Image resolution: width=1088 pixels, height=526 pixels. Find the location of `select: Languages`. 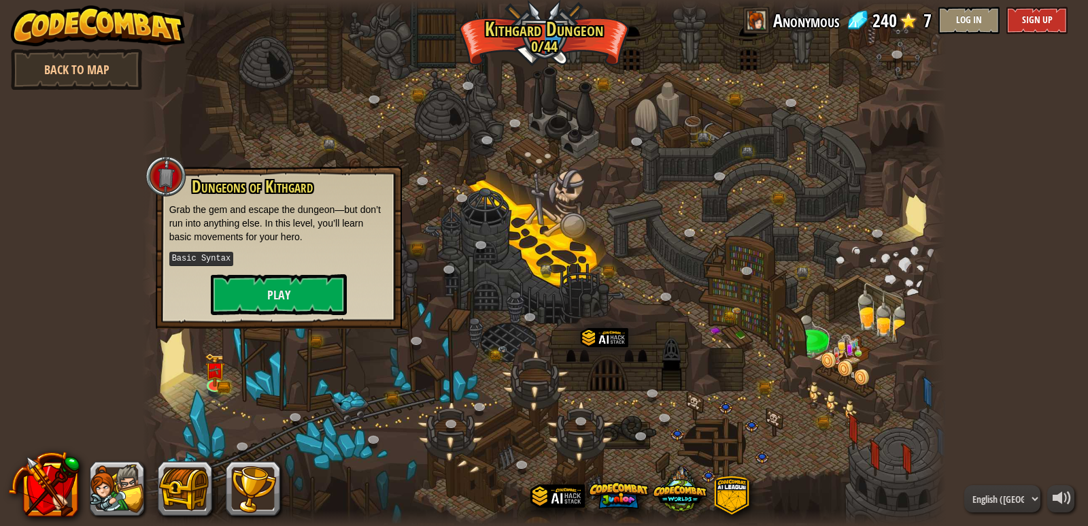

select: Languages is located at coordinates (1002, 498).